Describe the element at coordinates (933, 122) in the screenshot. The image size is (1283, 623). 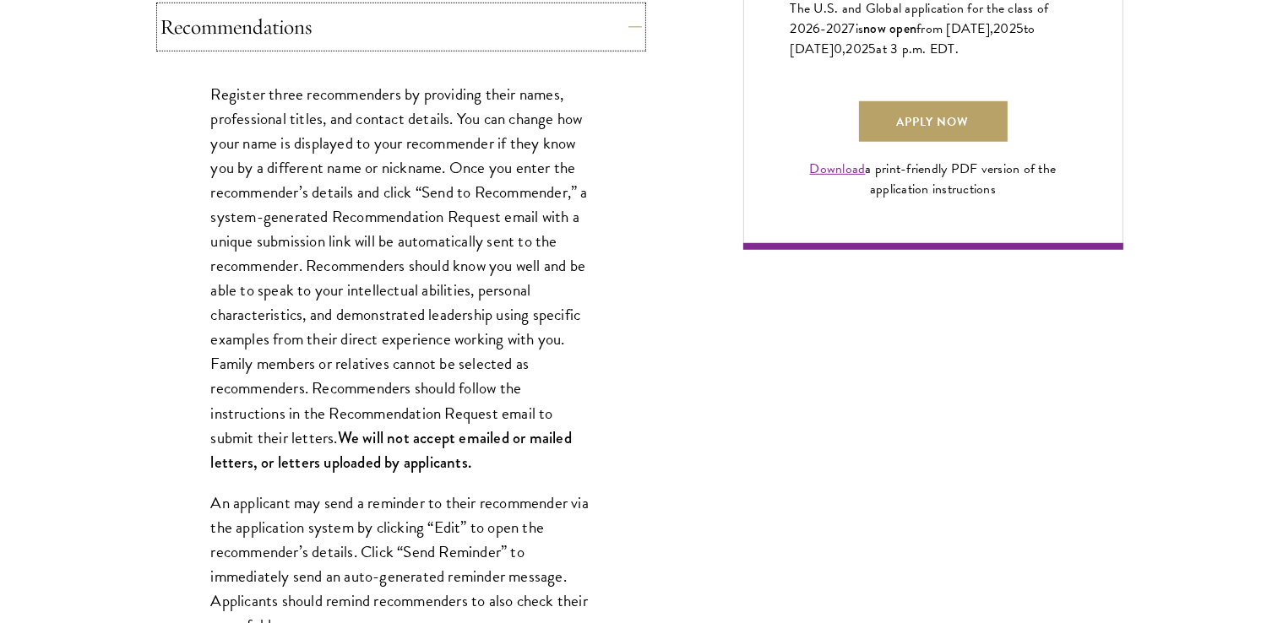
I see `a: Apply Now` at that location.